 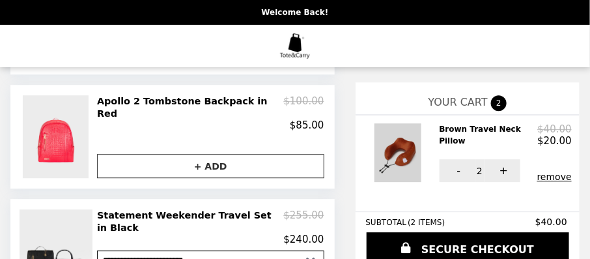 What do you see at coordinates (304, 107) in the screenshot?
I see `p: $100.00` at bounding box center [304, 107].